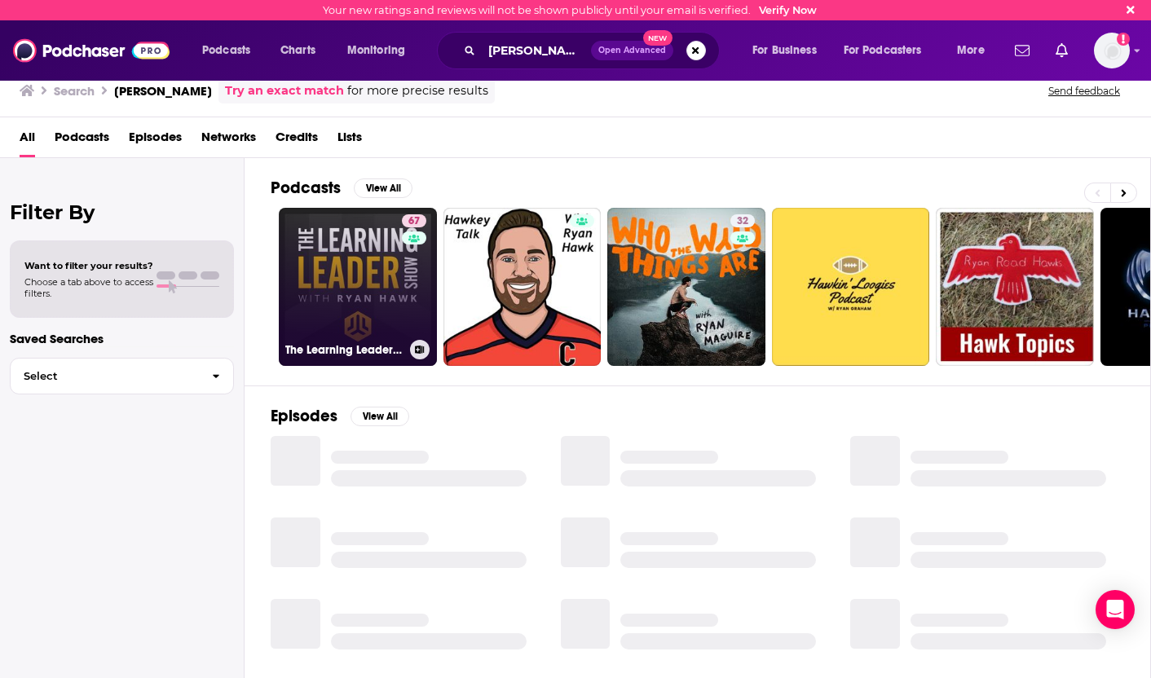  Describe the element at coordinates (1115, 610) in the screenshot. I see `div: Open Intercom Messenger` at that location.